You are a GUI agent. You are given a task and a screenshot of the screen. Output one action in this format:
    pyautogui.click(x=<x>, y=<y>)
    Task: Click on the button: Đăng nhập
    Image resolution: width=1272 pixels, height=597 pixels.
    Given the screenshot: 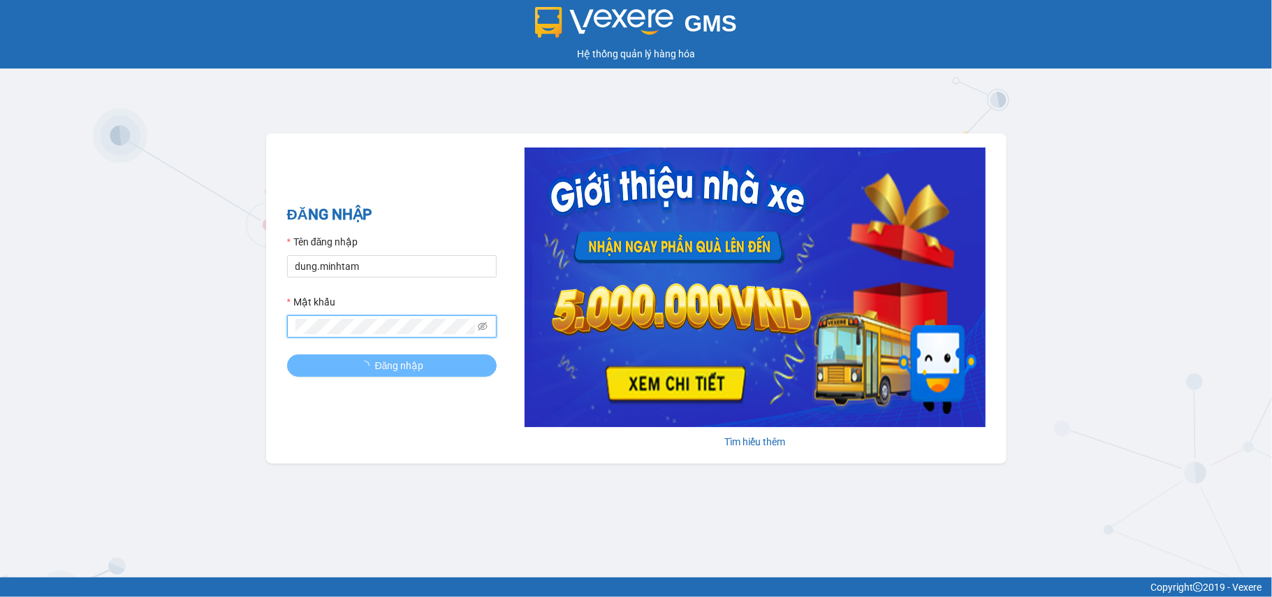 What is the action you would take?
    pyautogui.click(x=392, y=365)
    